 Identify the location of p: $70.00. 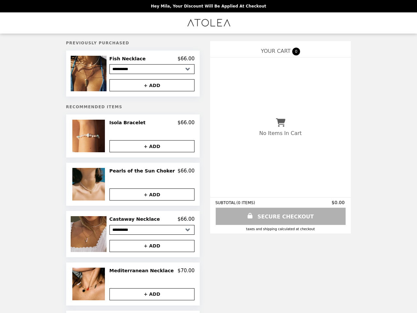
(186, 270).